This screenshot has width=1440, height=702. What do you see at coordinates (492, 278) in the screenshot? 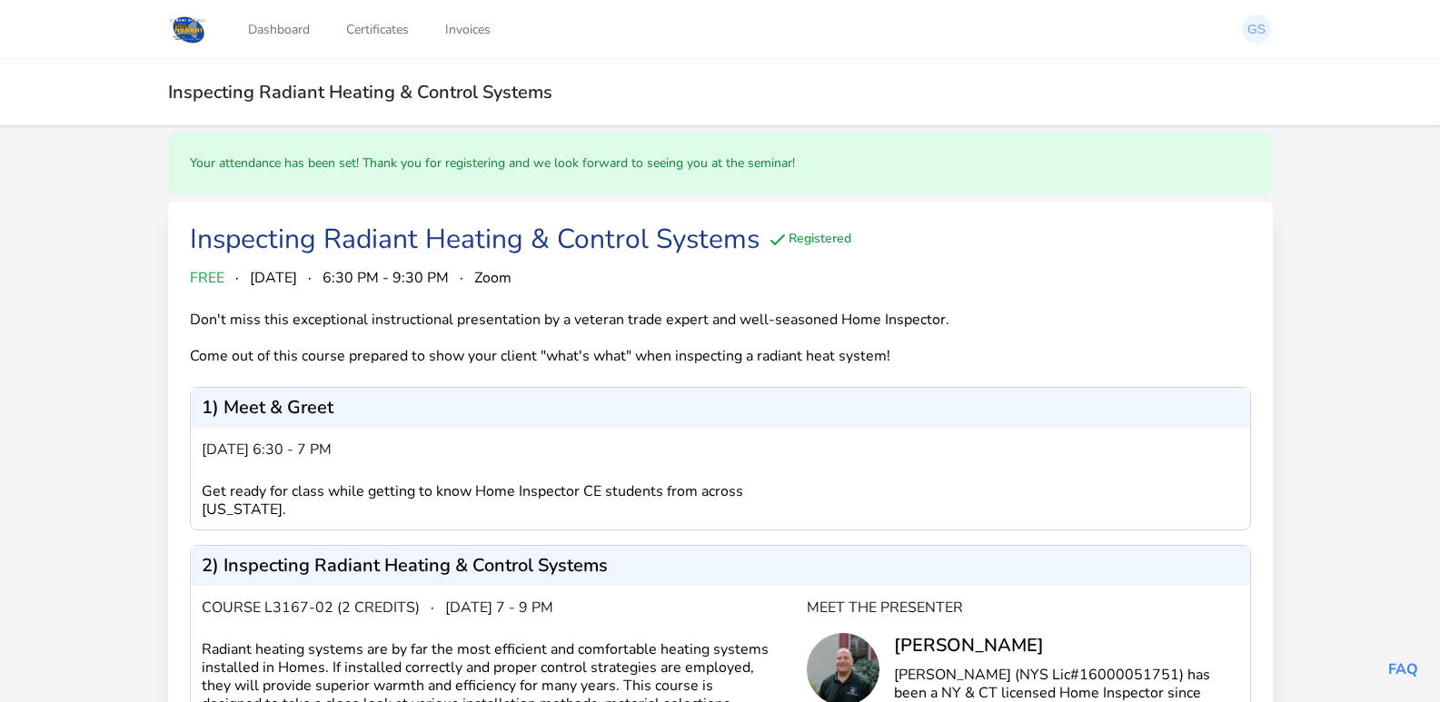
I see `span: Zoom` at bounding box center [492, 278].